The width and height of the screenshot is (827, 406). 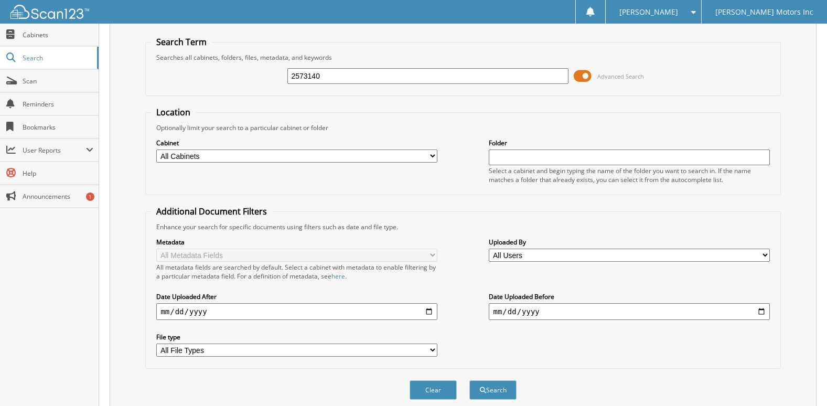 What do you see at coordinates (58, 81) in the screenshot?
I see `span: Scan` at bounding box center [58, 81].